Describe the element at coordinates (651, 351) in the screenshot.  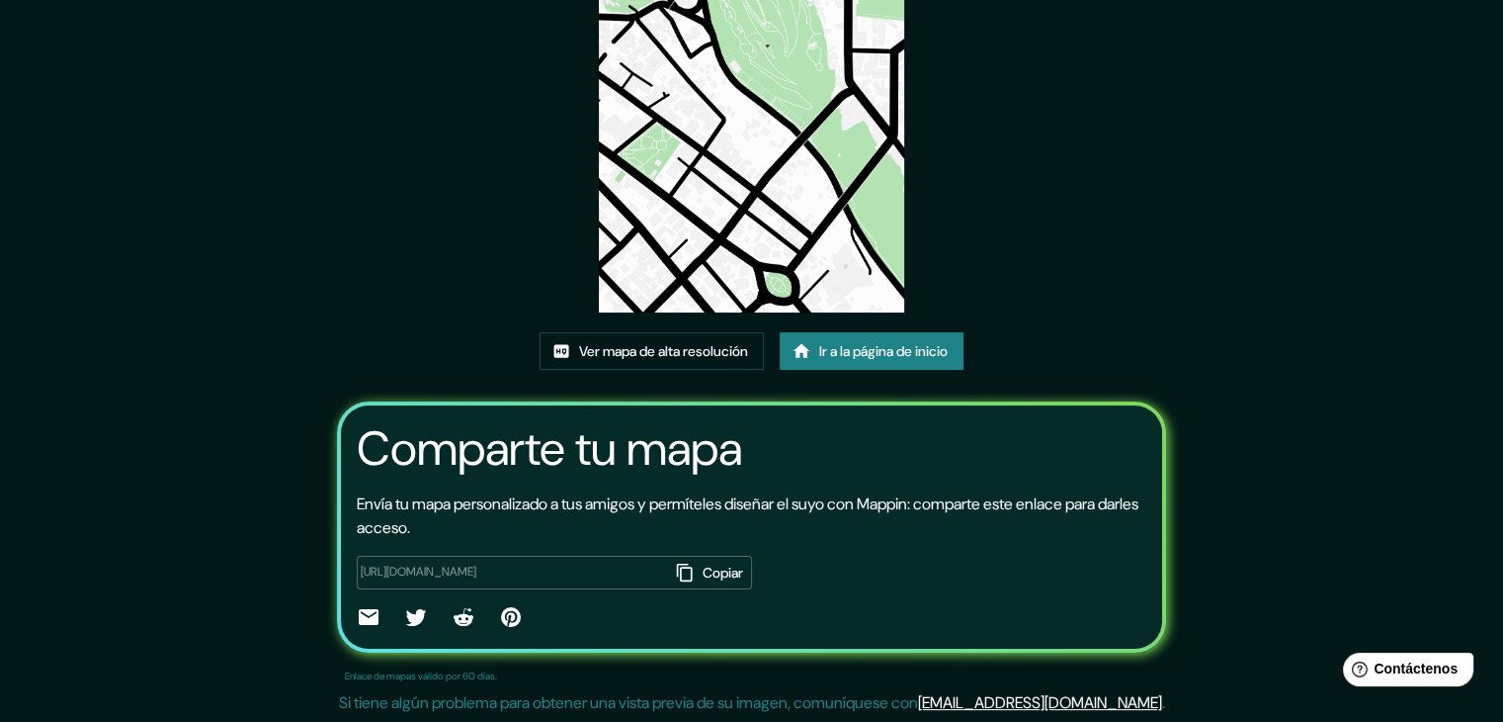
I see `a: Ver mapa de alta resolución` at that location.